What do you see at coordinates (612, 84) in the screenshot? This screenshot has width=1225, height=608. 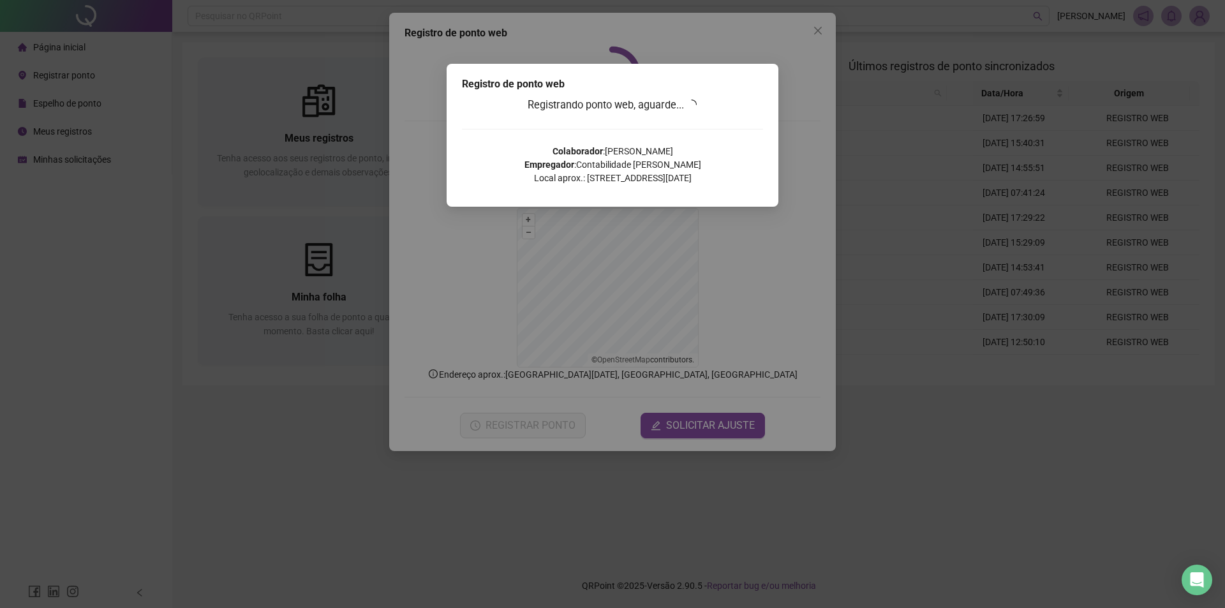 I see `div: Registro de ponto web` at bounding box center [612, 84].